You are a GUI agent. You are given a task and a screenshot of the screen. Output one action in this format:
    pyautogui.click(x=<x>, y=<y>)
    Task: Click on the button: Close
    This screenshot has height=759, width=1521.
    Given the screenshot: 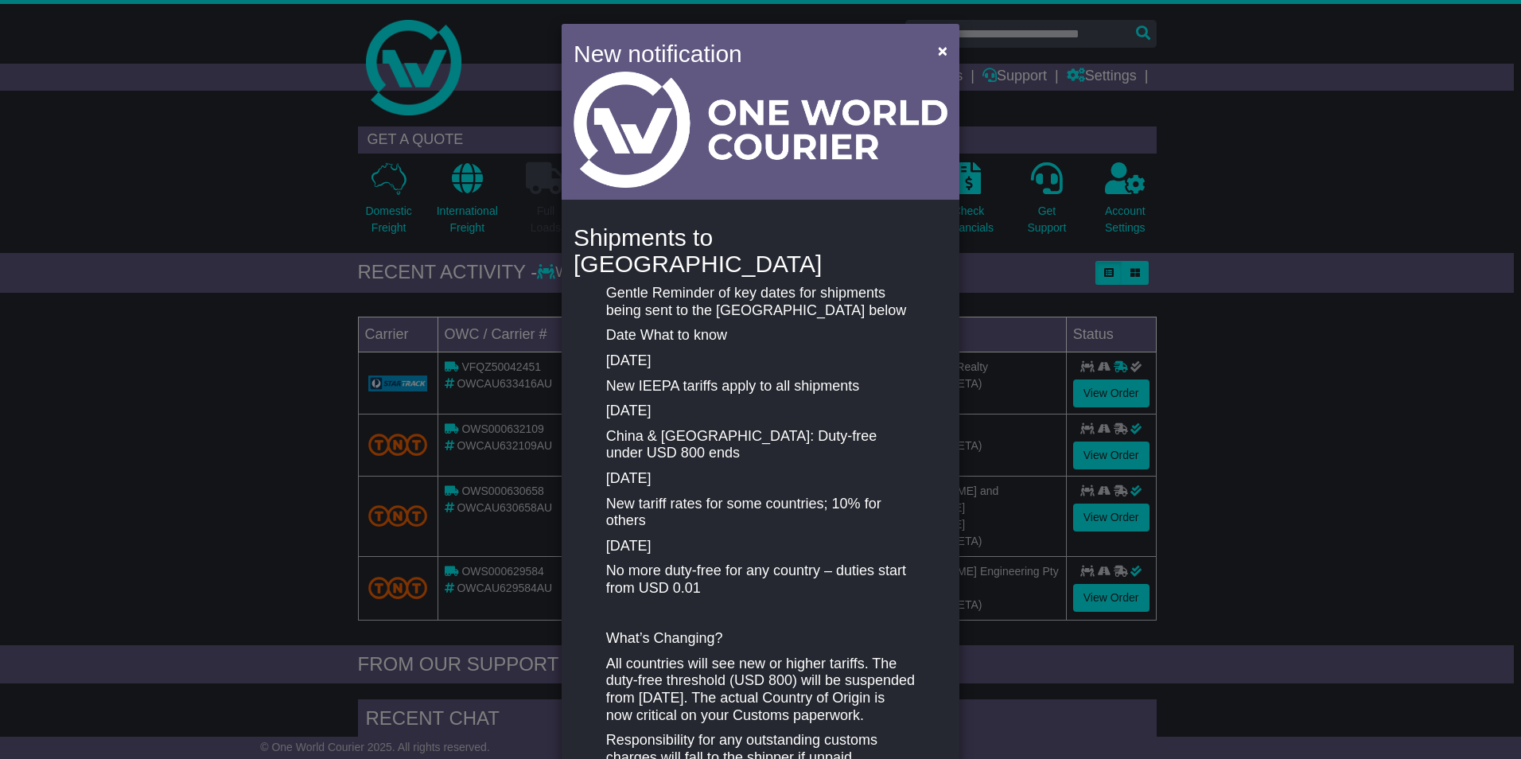 What is the action you would take?
    pyautogui.click(x=943, y=50)
    